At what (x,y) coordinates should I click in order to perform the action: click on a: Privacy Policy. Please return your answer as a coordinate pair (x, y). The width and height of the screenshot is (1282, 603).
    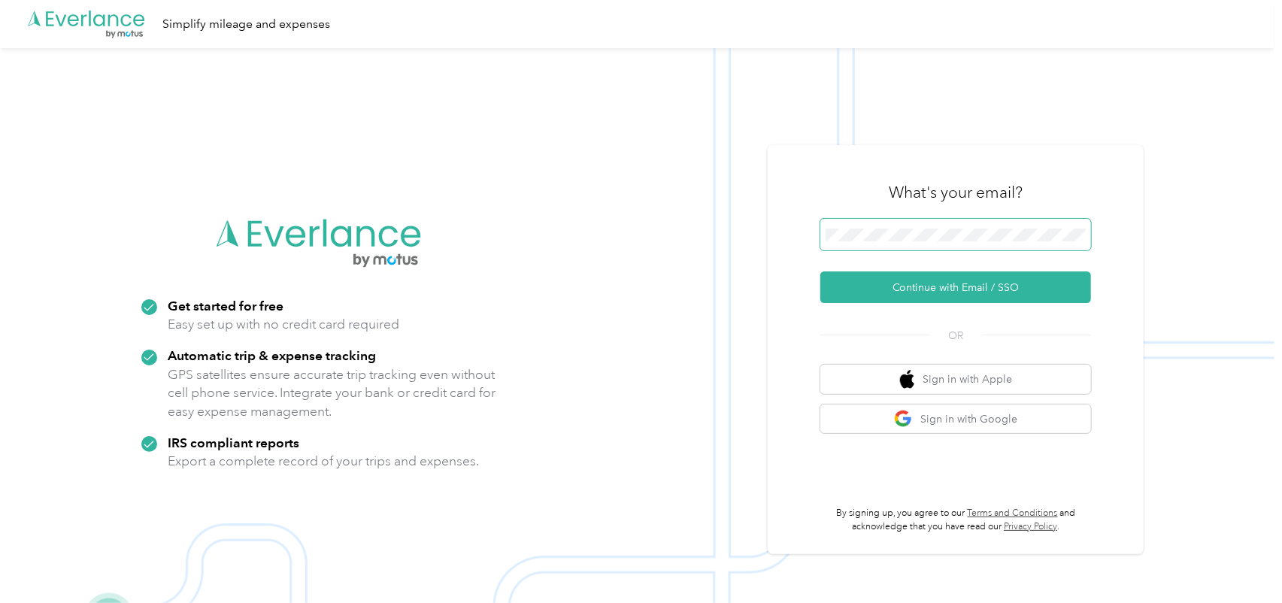
    Looking at the image, I should click on (1030, 526).